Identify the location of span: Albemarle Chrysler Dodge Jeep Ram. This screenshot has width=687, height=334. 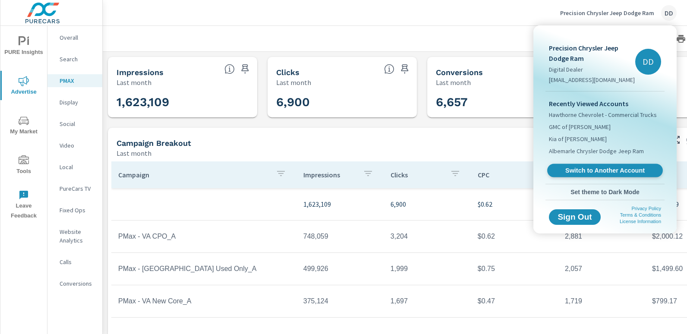
(596, 151).